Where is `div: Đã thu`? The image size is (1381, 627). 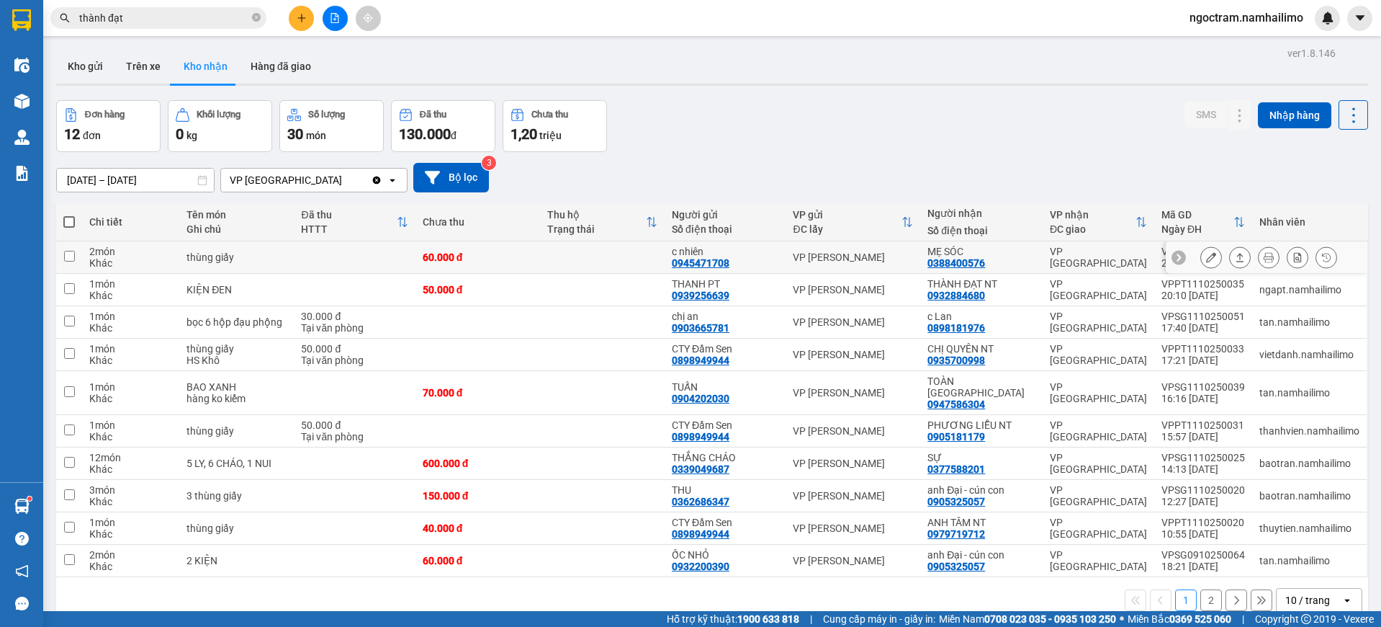
div: Đã thu is located at coordinates (349, 215).